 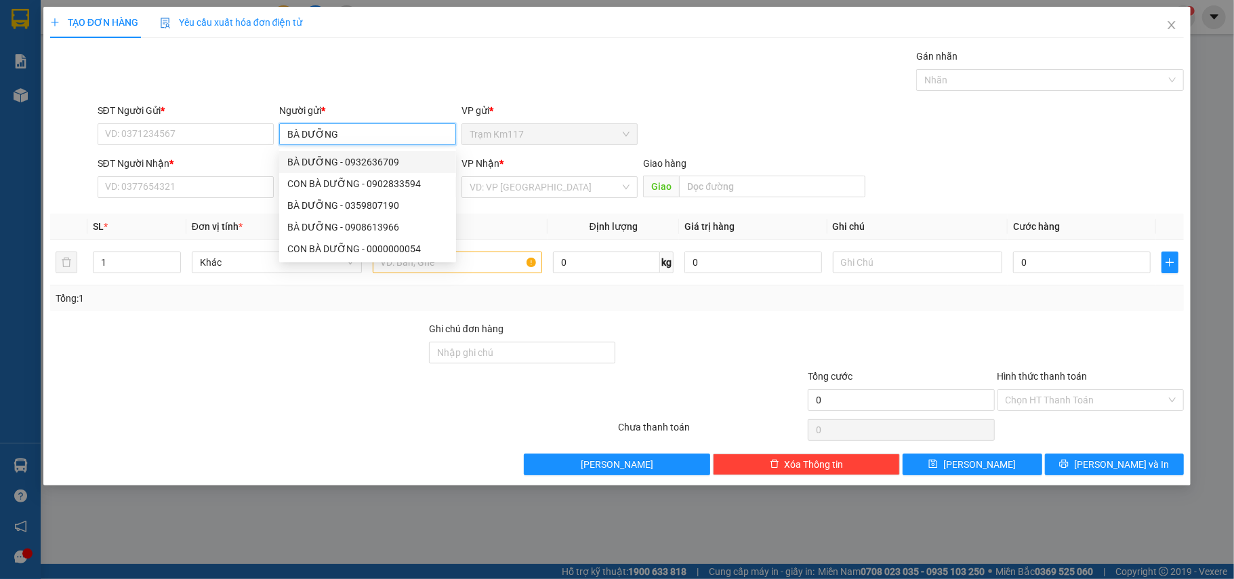 I want to click on div: SĐT Người Nhận, so click(x=186, y=163).